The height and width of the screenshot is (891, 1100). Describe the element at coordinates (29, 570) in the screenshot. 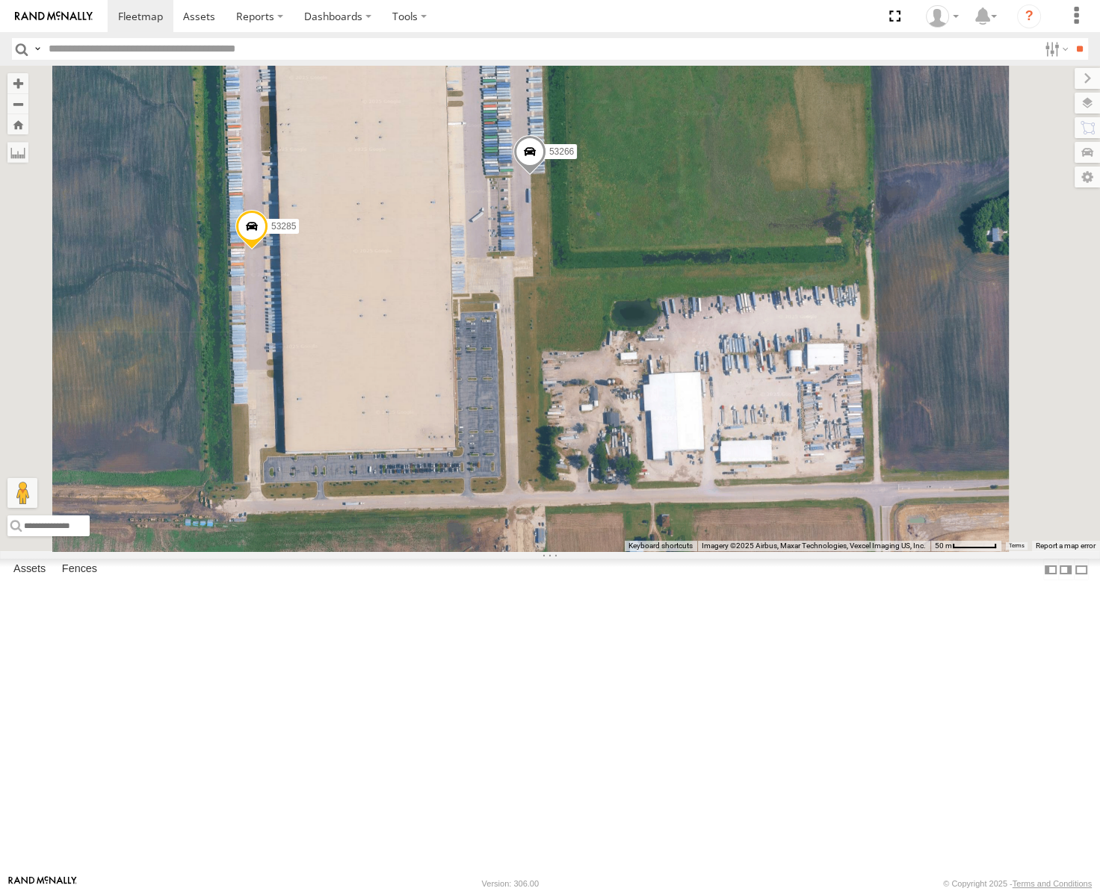

I see `label: Assets` at that location.